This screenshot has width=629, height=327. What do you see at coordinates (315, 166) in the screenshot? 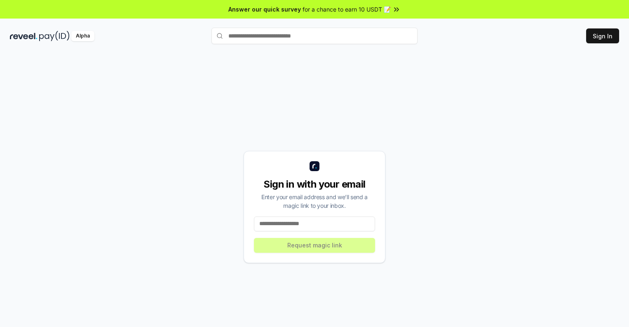
I see `img: logo_small` at bounding box center [315, 166].